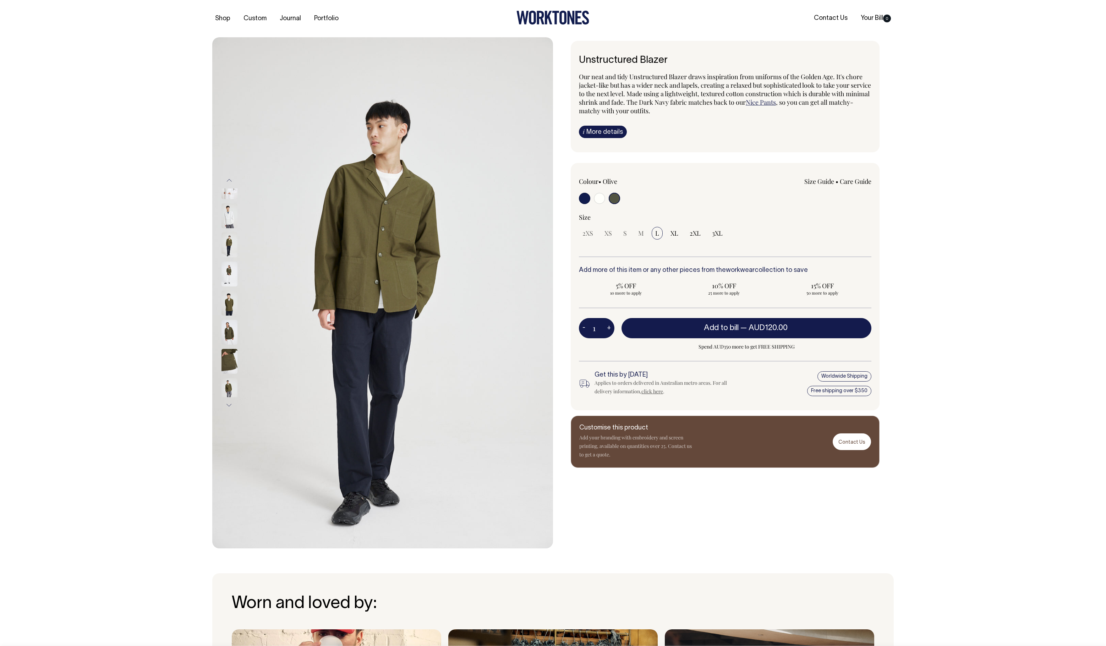 The image size is (1106, 646). What do you see at coordinates (887, 18) in the screenshot?
I see `span: 0` at bounding box center [887, 18].